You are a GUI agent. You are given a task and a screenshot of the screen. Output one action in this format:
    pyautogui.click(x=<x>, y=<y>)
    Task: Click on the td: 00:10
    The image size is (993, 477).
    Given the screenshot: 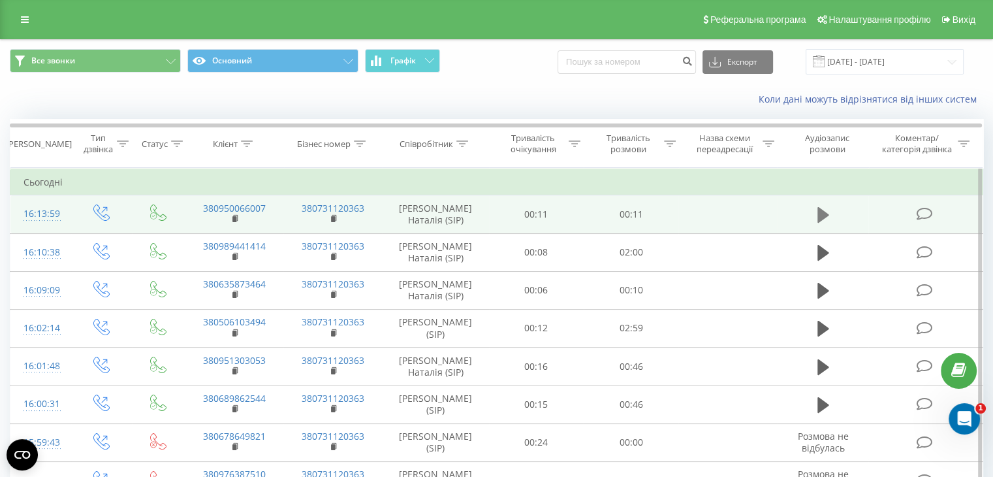 What is the action you would take?
    pyautogui.click(x=631, y=290)
    